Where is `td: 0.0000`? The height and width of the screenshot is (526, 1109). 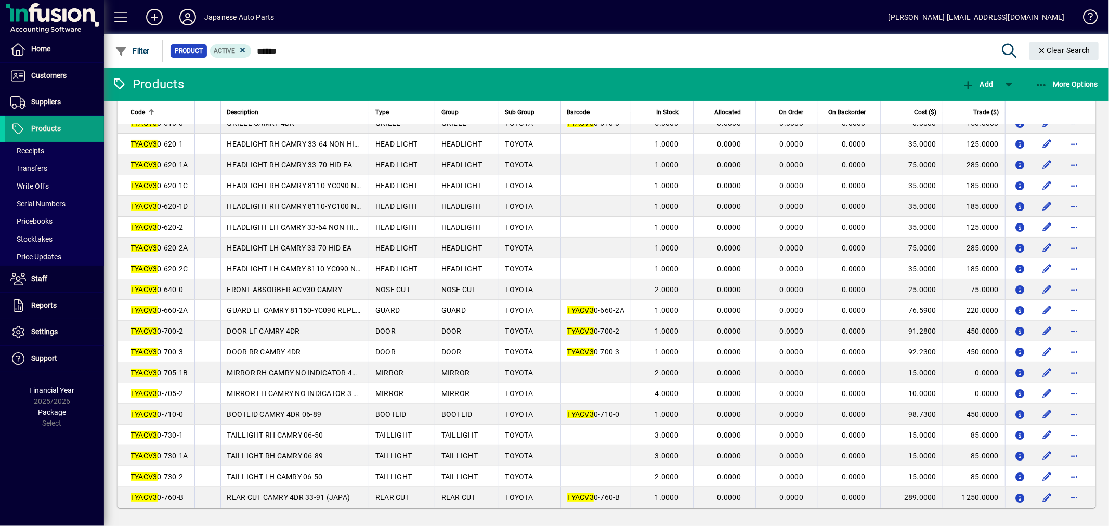
td: 0.0000 is located at coordinates (974, 373).